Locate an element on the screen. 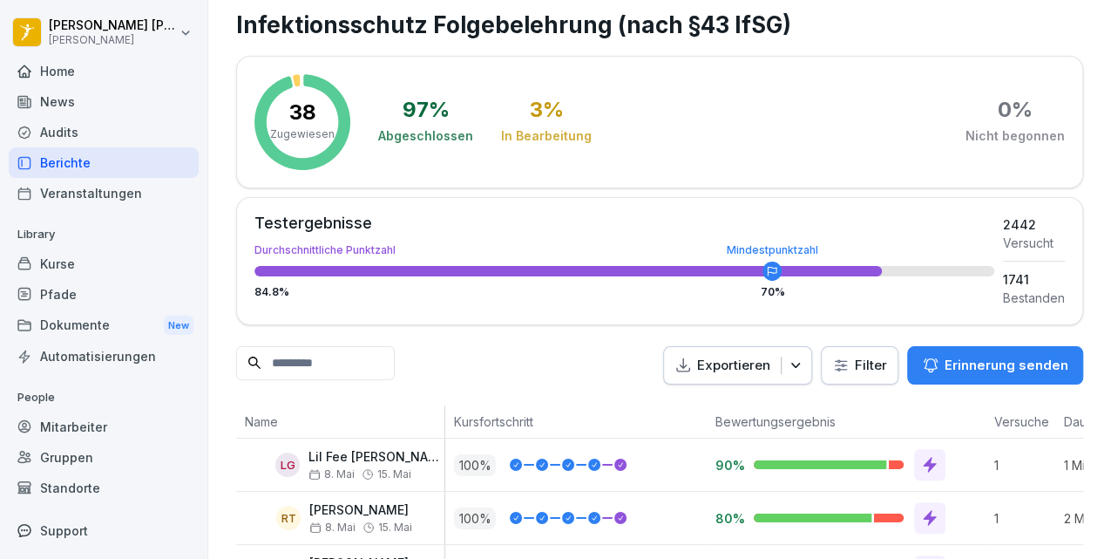 This screenshot has height=559, width=1111. a: Home is located at coordinates (104, 71).